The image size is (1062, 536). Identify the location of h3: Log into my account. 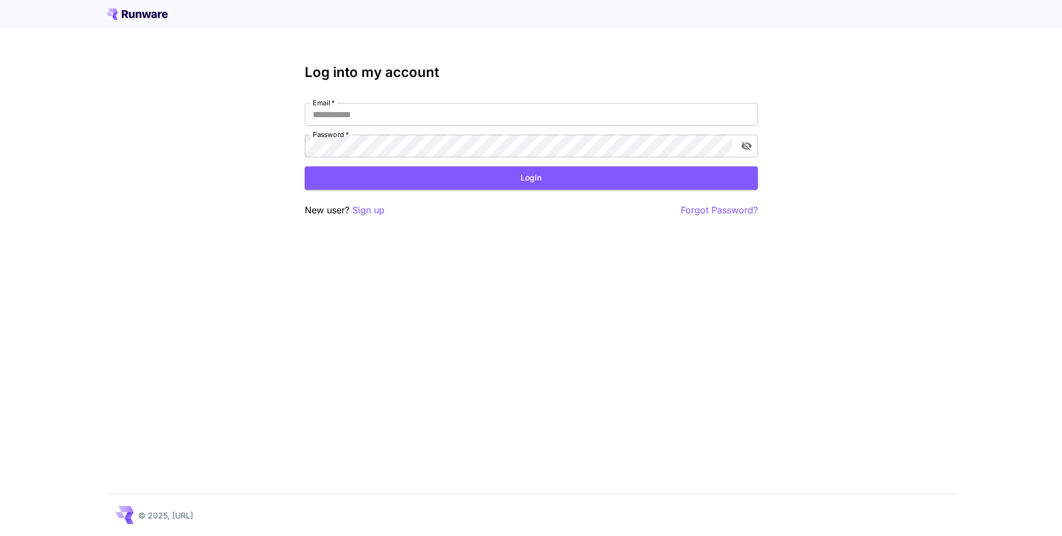
(531, 72).